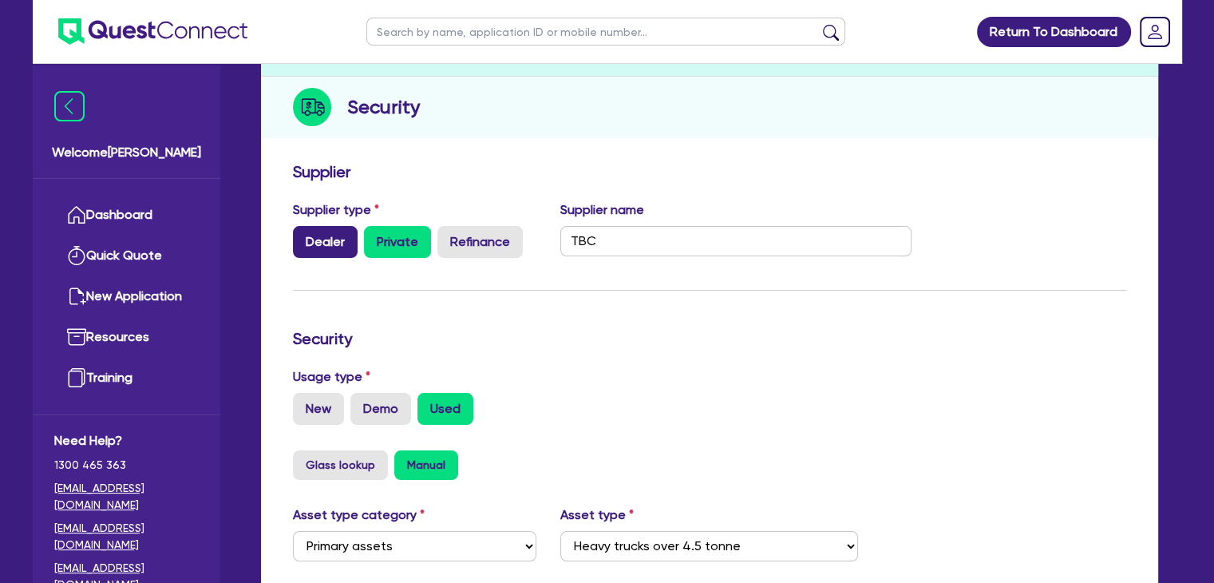  Describe the element at coordinates (126, 255) in the screenshot. I see `a: Quick Quote` at that location.